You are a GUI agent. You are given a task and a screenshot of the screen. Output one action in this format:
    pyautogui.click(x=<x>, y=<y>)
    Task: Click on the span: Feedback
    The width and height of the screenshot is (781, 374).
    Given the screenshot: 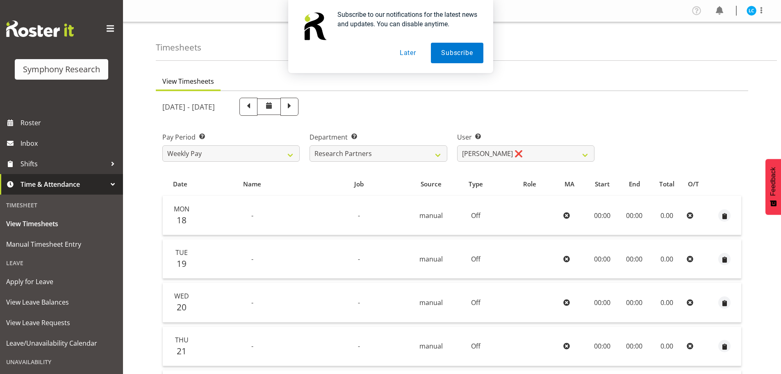 What is the action you would take?
    pyautogui.click(x=773, y=181)
    